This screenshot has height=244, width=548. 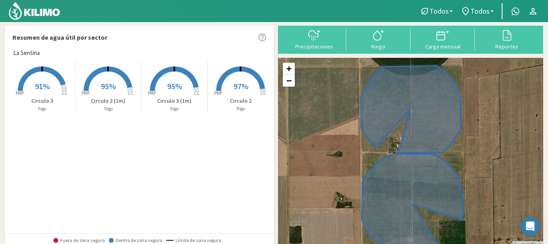 What do you see at coordinates (34, 11) in the screenshot?
I see `img: Kilimo` at bounding box center [34, 11].